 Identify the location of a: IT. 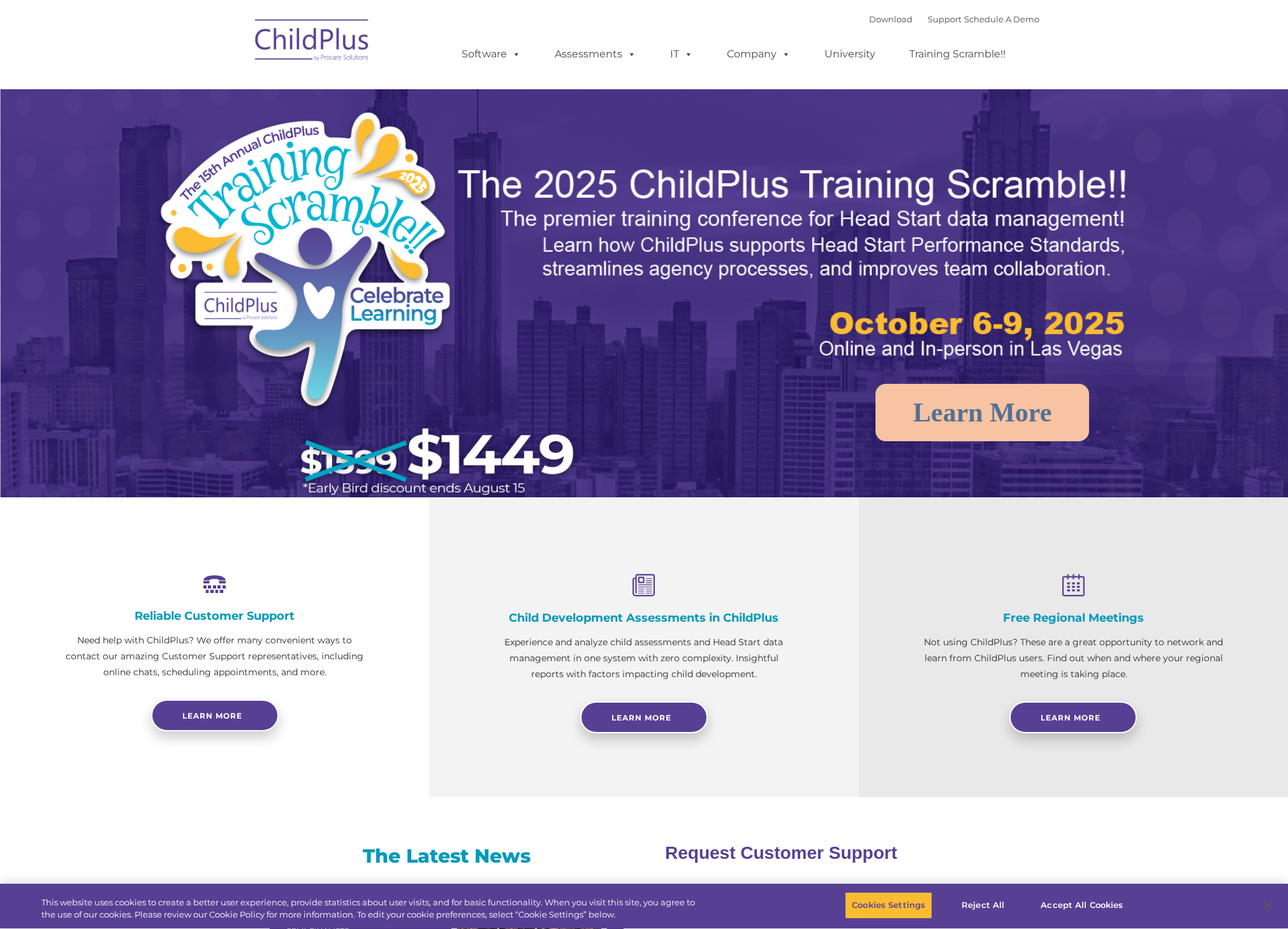
(681, 54).